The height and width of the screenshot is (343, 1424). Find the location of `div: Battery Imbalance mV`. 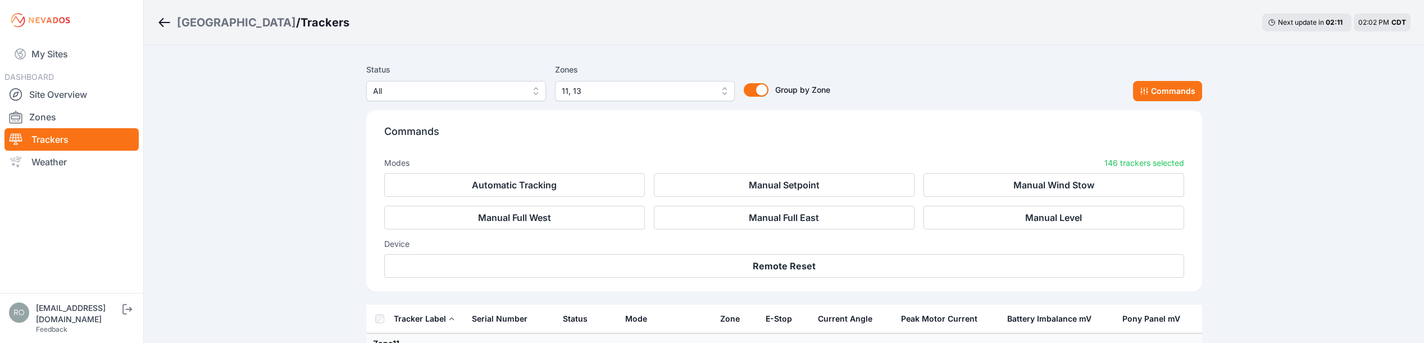

div: Battery Imbalance mV is located at coordinates (1049, 319).